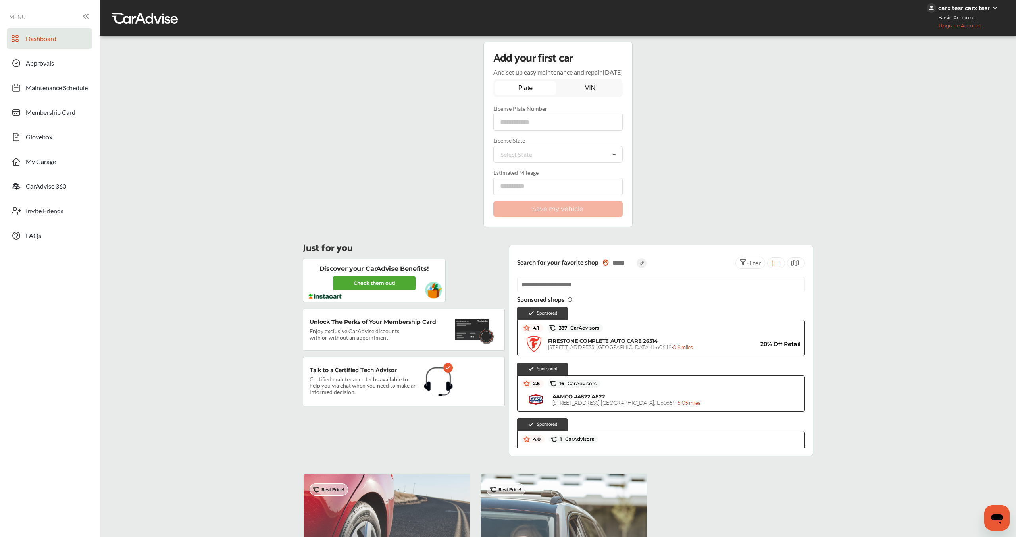 Image resolution: width=1016 pixels, height=537 pixels. What do you see at coordinates (577, 384) in the screenshot?
I see `span: 16` at bounding box center [577, 384].